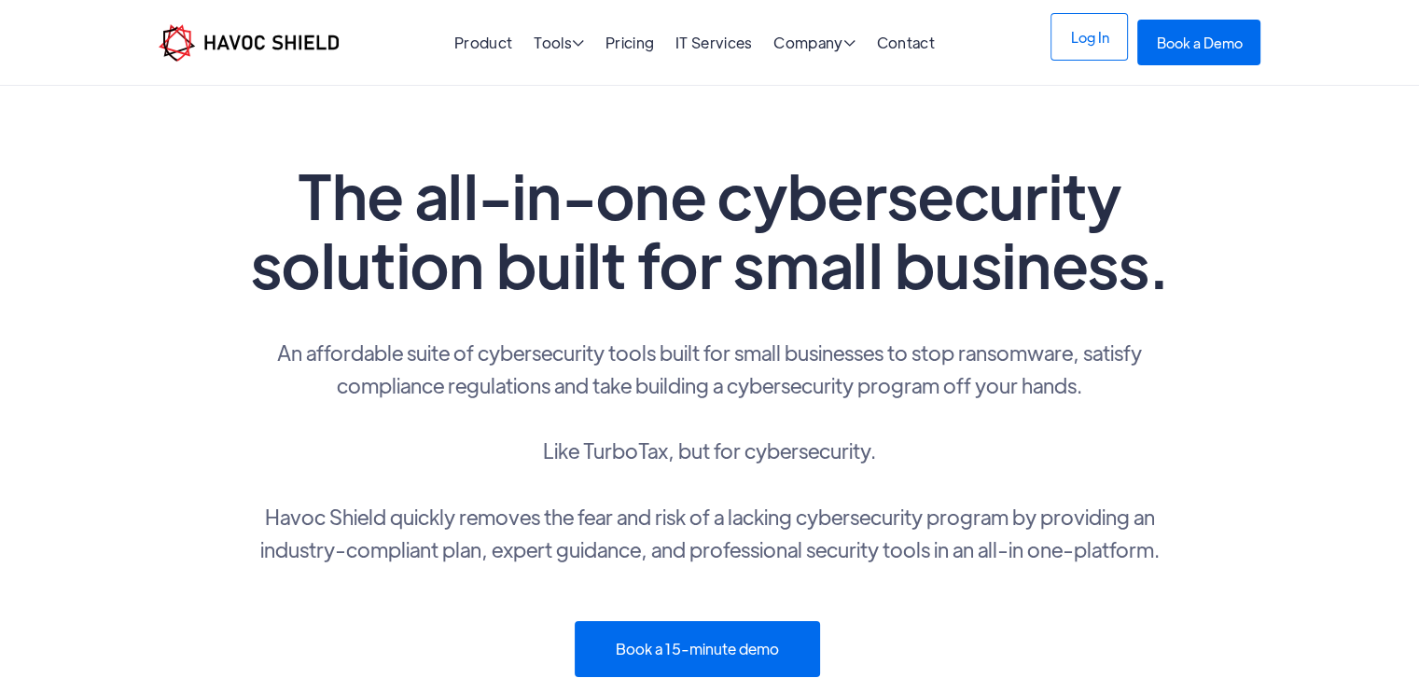 This screenshot has height=692, width=1419. What do you see at coordinates (697, 649) in the screenshot?
I see `a: Book a 15-minute demo` at bounding box center [697, 649].